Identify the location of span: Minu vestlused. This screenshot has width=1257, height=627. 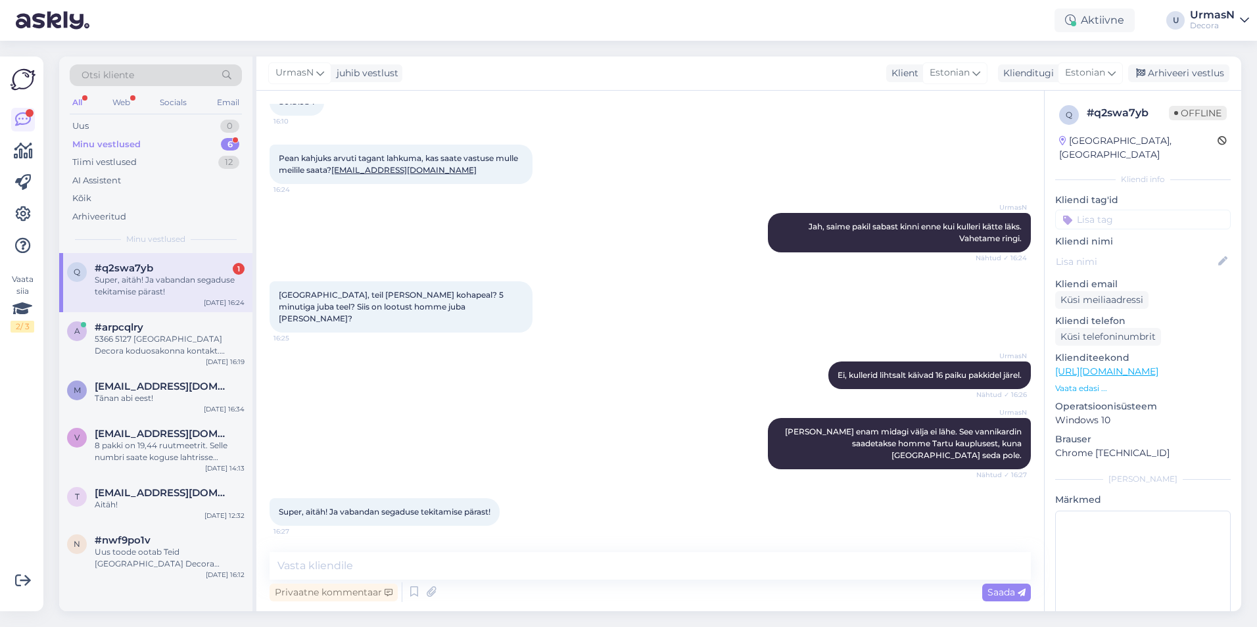
(156, 239).